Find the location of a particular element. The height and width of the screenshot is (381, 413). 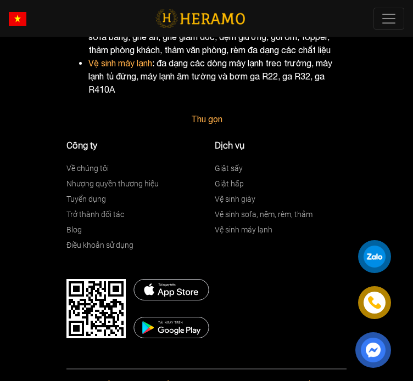

a: phone-icon is located at coordinates (374, 303).